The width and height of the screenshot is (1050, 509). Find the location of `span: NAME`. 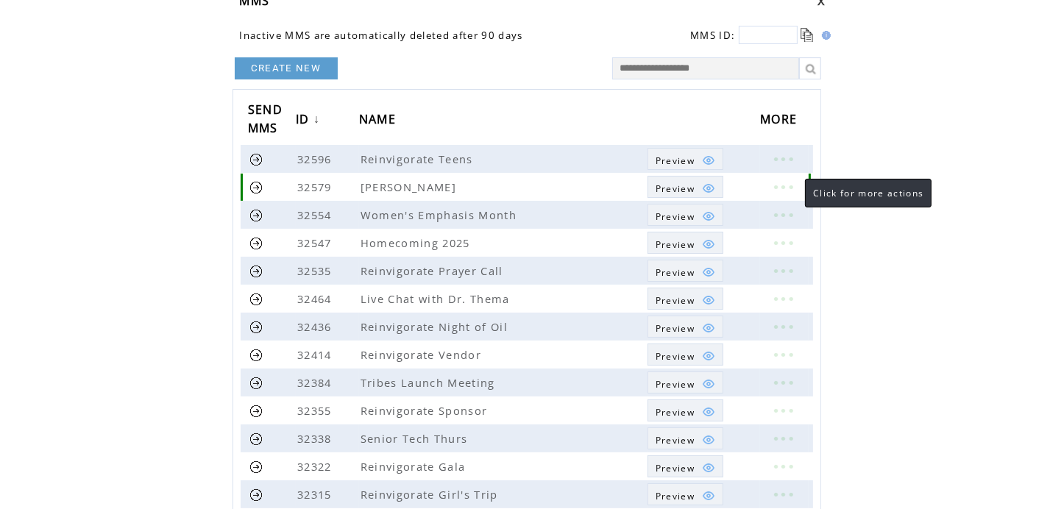

span: NAME is located at coordinates (379, 121).